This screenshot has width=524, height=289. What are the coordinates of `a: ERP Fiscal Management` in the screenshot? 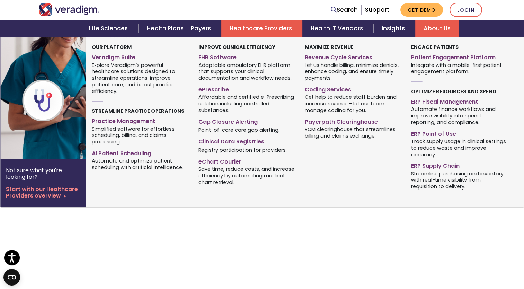 It's located at (459, 100).